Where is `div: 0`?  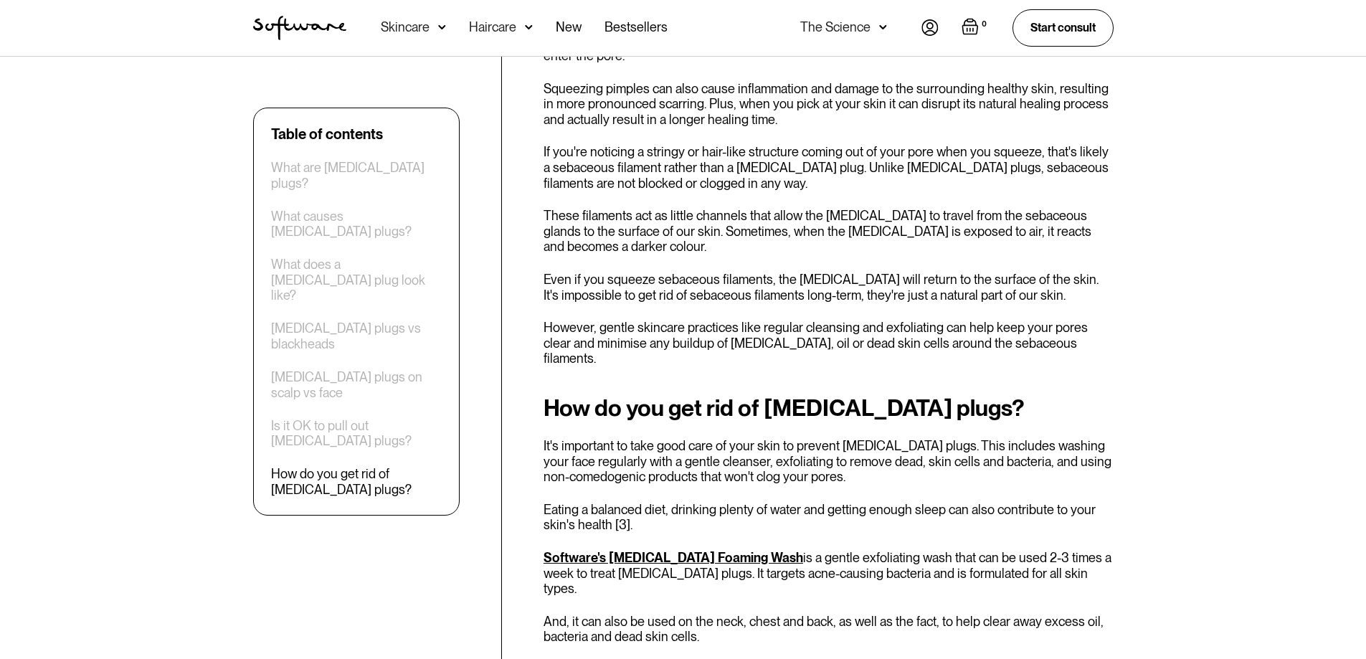
div: 0 is located at coordinates (984, 24).